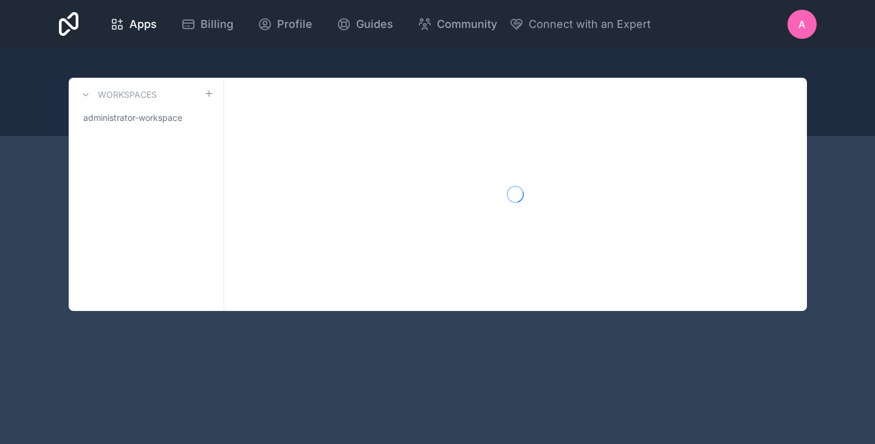  Describe the element at coordinates (143, 24) in the screenshot. I see `span: Apps` at that location.